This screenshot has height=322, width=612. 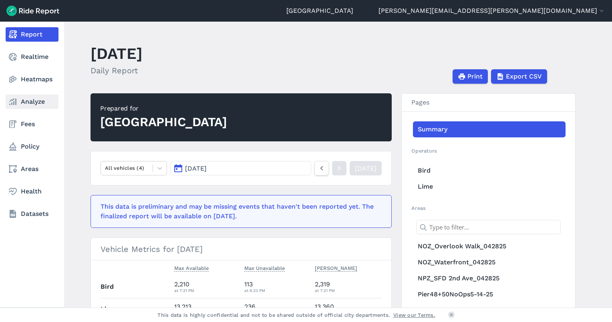 What do you see at coordinates (32, 169) in the screenshot?
I see `a: Areas` at bounding box center [32, 169].